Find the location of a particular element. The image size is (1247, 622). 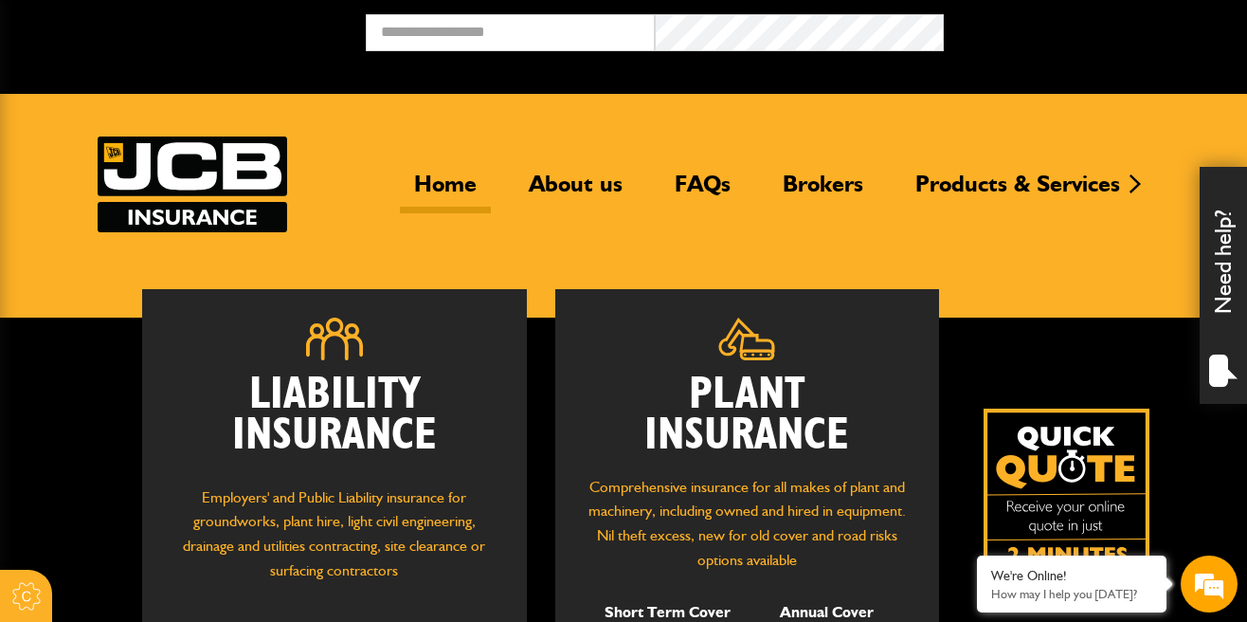

a: Brokers is located at coordinates (823, 191).